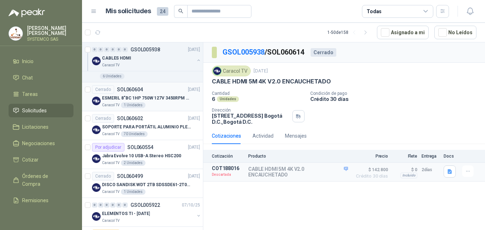 The height and width of the screenshot is (230, 485). Describe the element at coordinates (191, 205) in the screenshot. I see `p: 07/10/25` at that location.